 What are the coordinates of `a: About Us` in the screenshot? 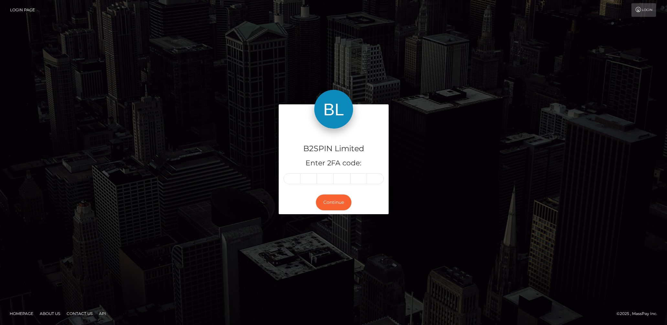 It's located at (50, 314).